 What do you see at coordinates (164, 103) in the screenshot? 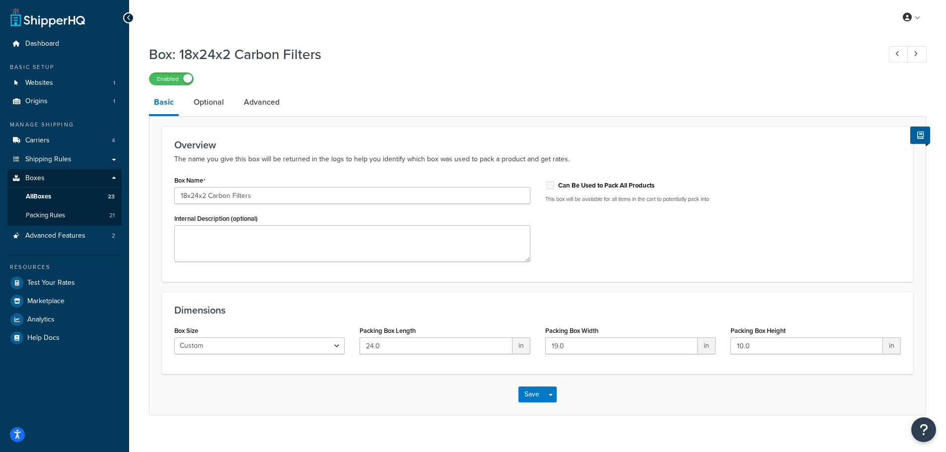
I see `a: Basic` at bounding box center [164, 103].